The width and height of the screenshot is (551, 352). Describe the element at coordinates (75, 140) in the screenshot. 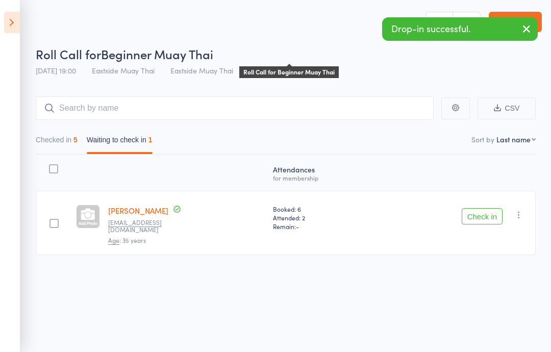

I see `div: 5` at that location.